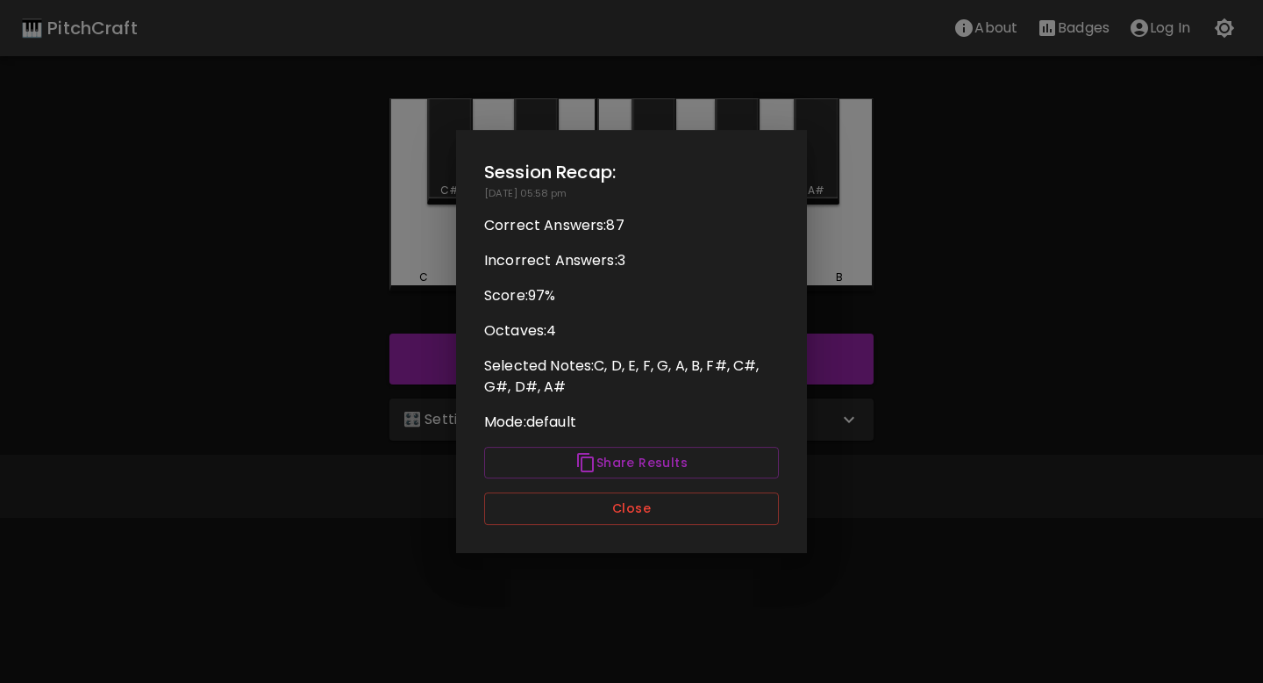 The height and width of the screenshot is (683, 1263). Describe the element at coordinates (632, 508) in the screenshot. I see `button: Close` at that location.